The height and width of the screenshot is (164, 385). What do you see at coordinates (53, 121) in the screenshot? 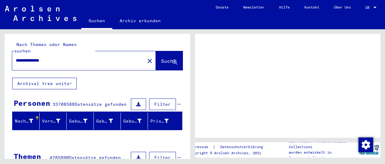
I see `mat-header-cell: Vorname` at bounding box center [53, 121].